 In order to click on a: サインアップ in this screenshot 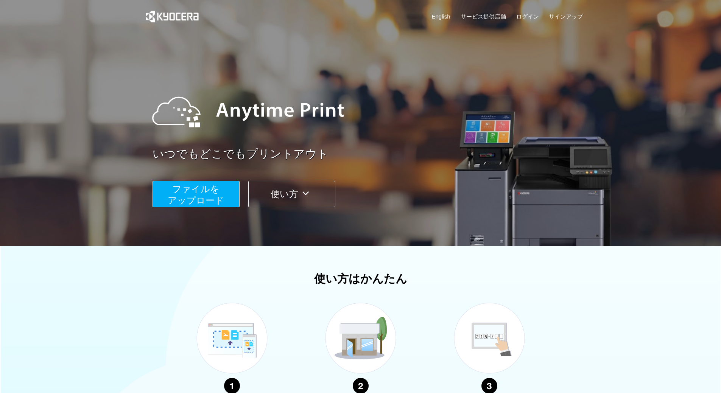, I will do `click(566, 16)`.